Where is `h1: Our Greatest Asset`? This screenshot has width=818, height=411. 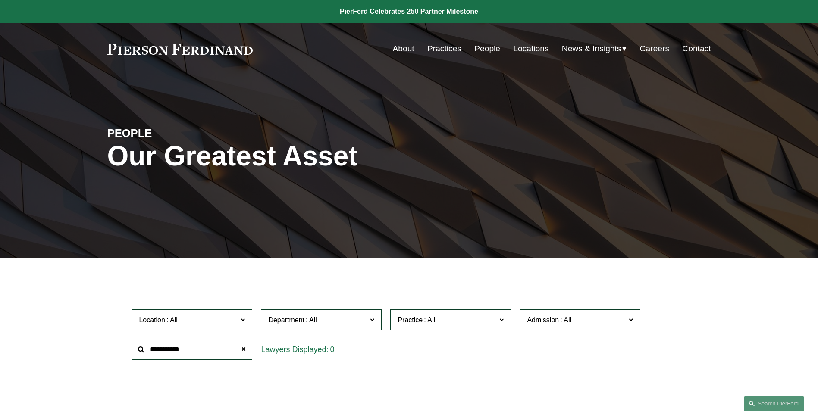 h1: Our Greatest Asset is located at coordinates (308, 156).